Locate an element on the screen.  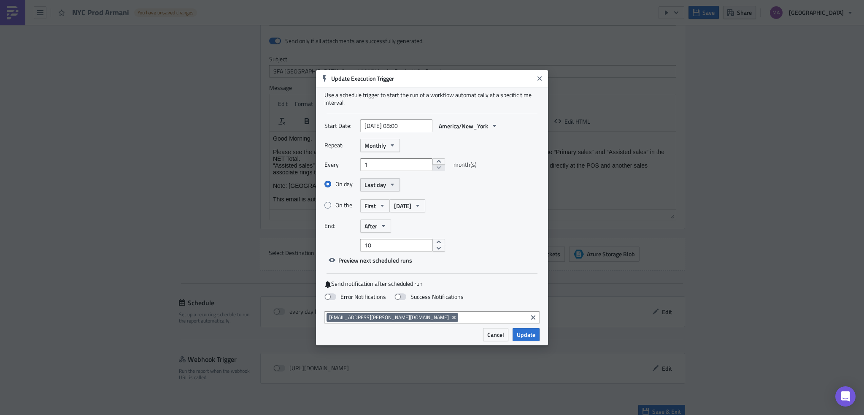
input: YYYY-MM-DD HH:mm is located at coordinates (396, 126).